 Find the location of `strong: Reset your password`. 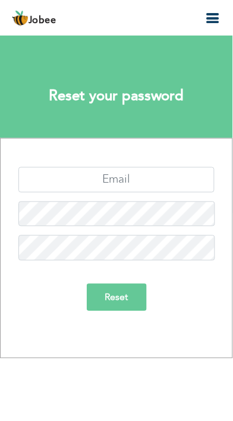

strong: Reset your password is located at coordinates (116, 96).